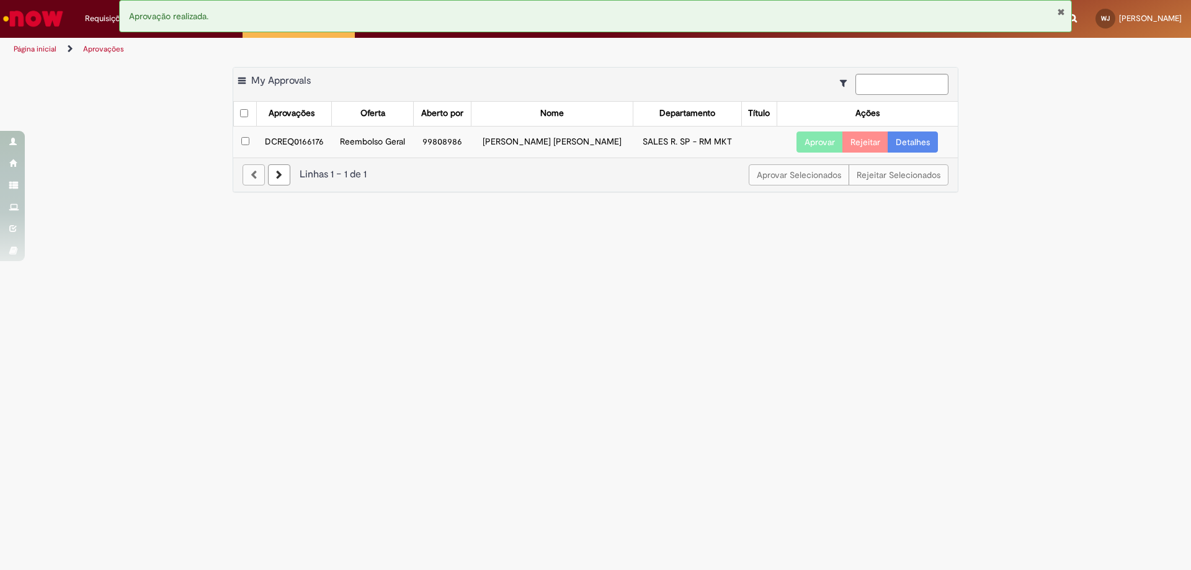 The image size is (1191, 570). What do you see at coordinates (688, 141) in the screenshot?
I see `td: SALES R. SP - RM MKT` at bounding box center [688, 141].